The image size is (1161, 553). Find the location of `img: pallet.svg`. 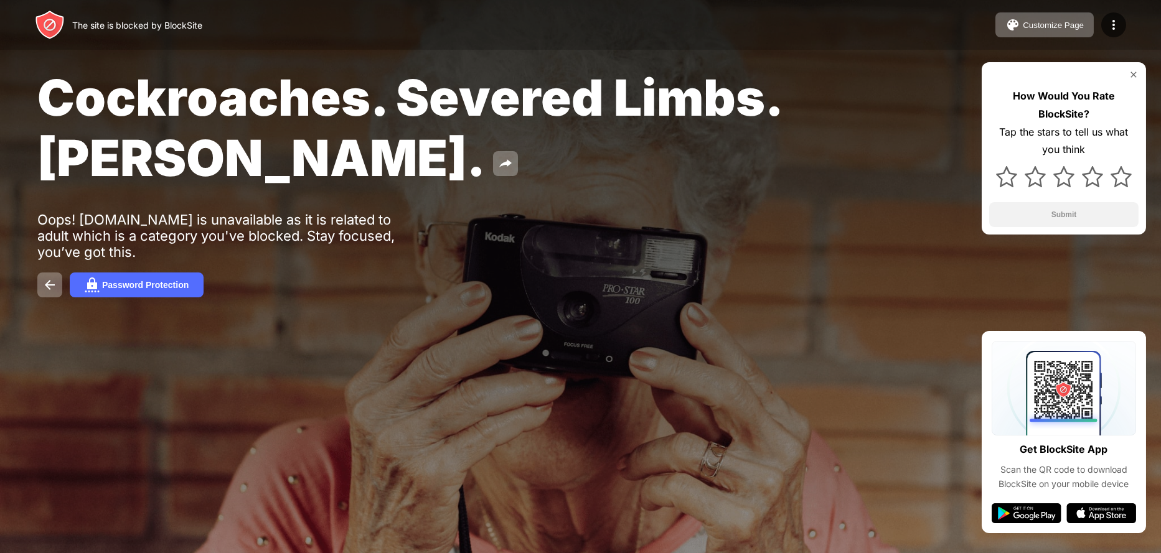

img: pallet.svg is located at coordinates (1013, 25).